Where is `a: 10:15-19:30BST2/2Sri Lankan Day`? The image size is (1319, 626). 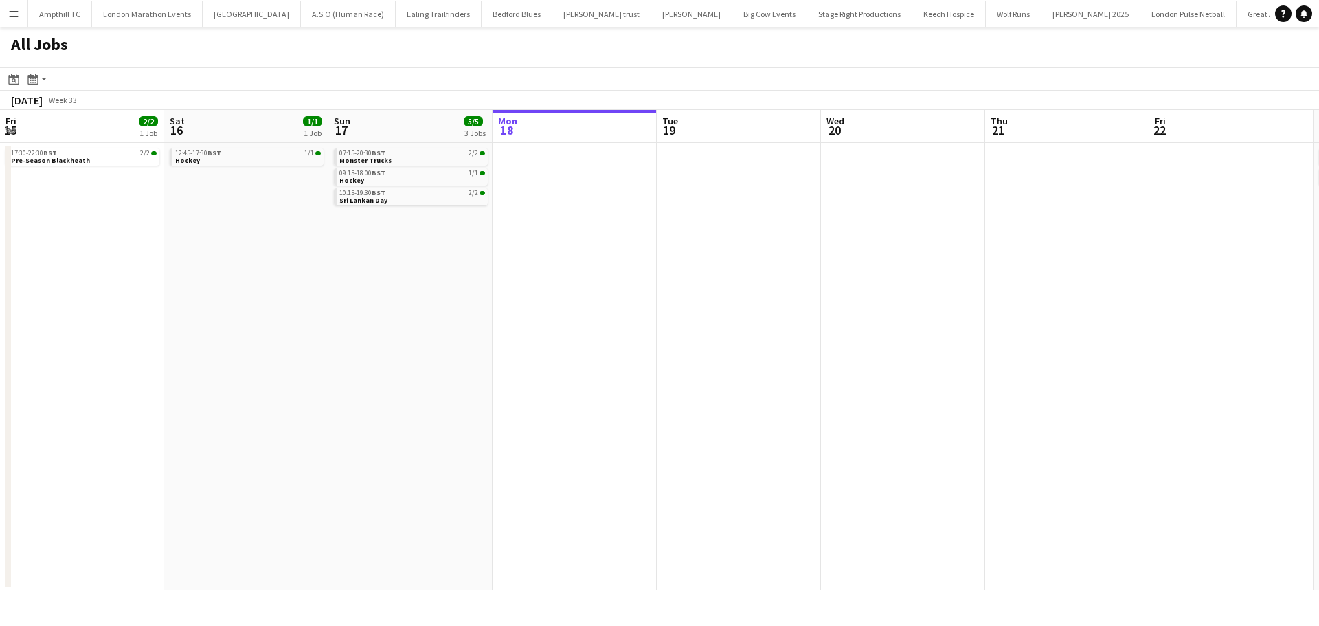 a: 10:15-19:30BST2/2Sri Lankan Day is located at coordinates (412, 196).